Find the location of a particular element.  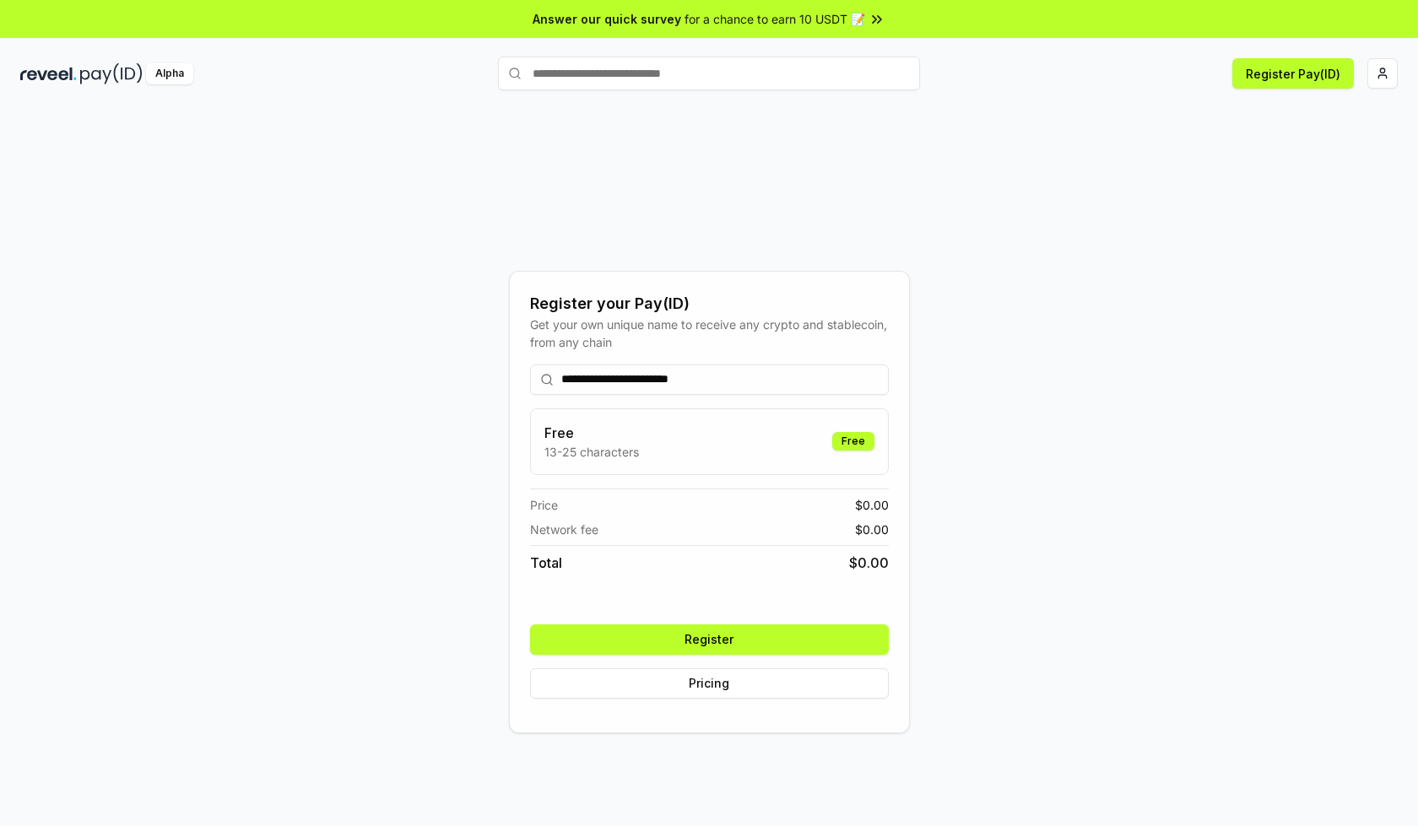

span: for a chance to earn 10 USDT 📝 is located at coordinates (775, 19).